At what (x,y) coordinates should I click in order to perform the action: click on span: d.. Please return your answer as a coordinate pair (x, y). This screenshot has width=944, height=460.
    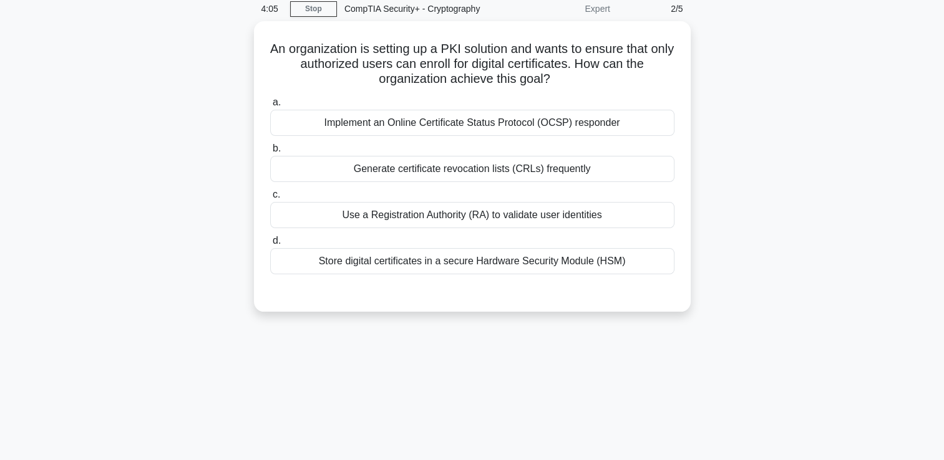
    Looking at the image, I should click on (276, 240).